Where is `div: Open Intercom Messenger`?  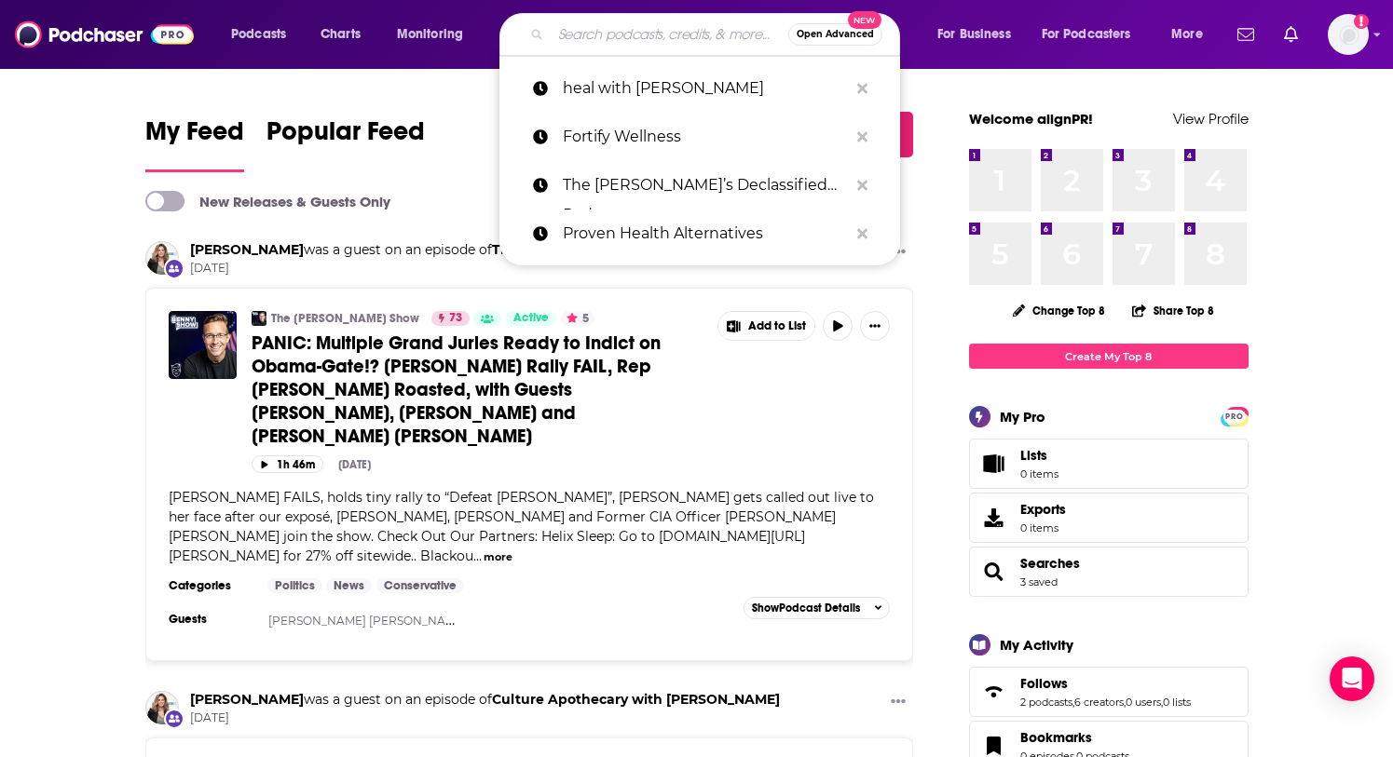
div: Open Intercom Messenger is located at coordinates (1352, 679).